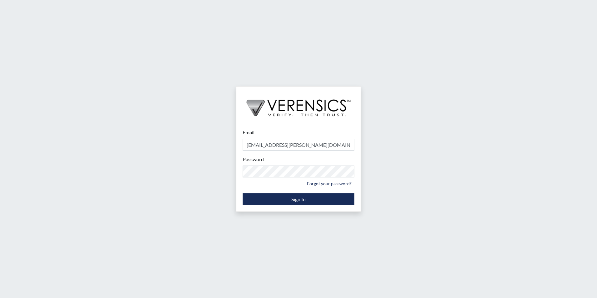 Image resolution: width=597 pixels, height=298 pixels. I want to click on label: Password, so click(253, 159).